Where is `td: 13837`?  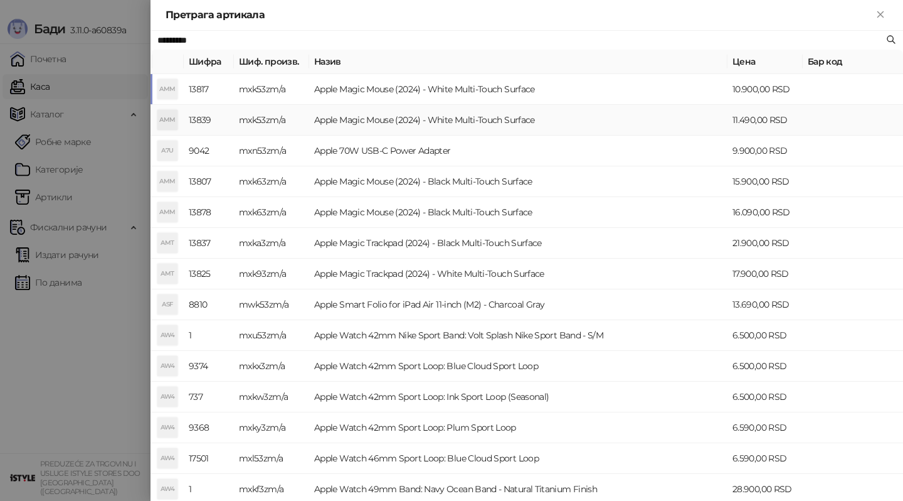 td: 13837 is located at coordinates (209, 243).